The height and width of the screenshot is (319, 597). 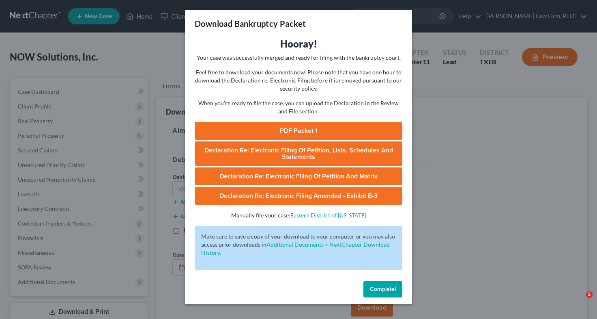 What do you see at coordinates (295, 248) in the screenshot?
I see `a: Additional Documents > NextChapter Download History.` at bounding box center [295, 248].